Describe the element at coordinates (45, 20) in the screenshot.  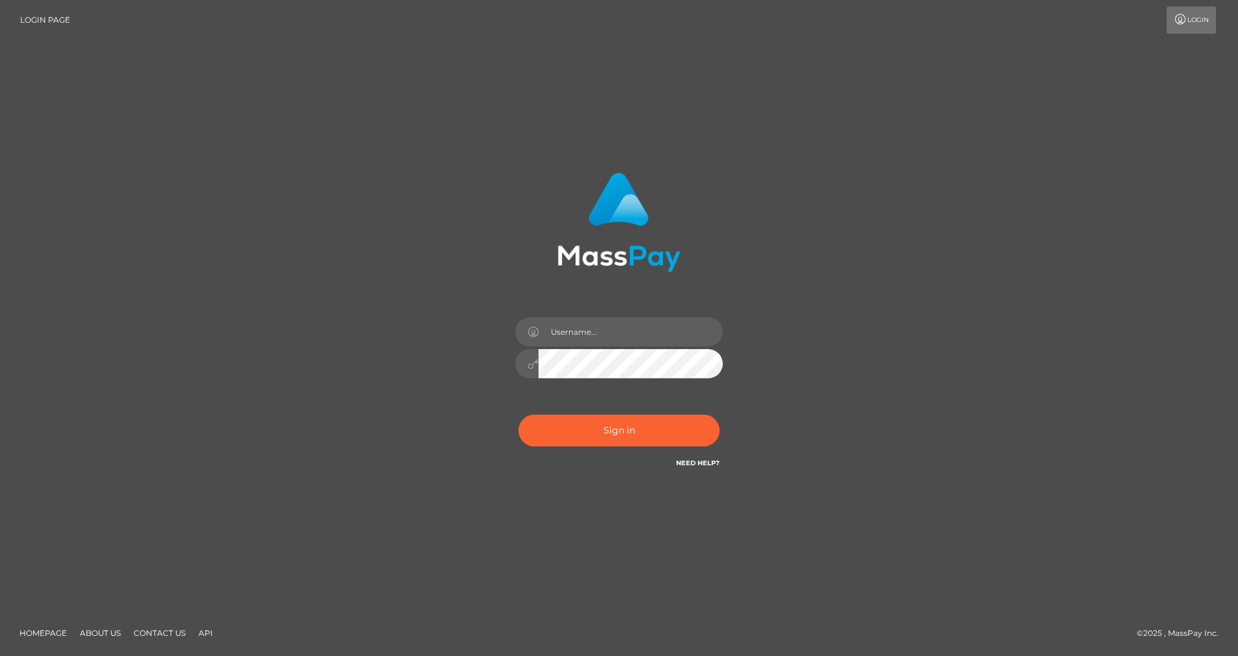
I see `a: Login Page` at that location.